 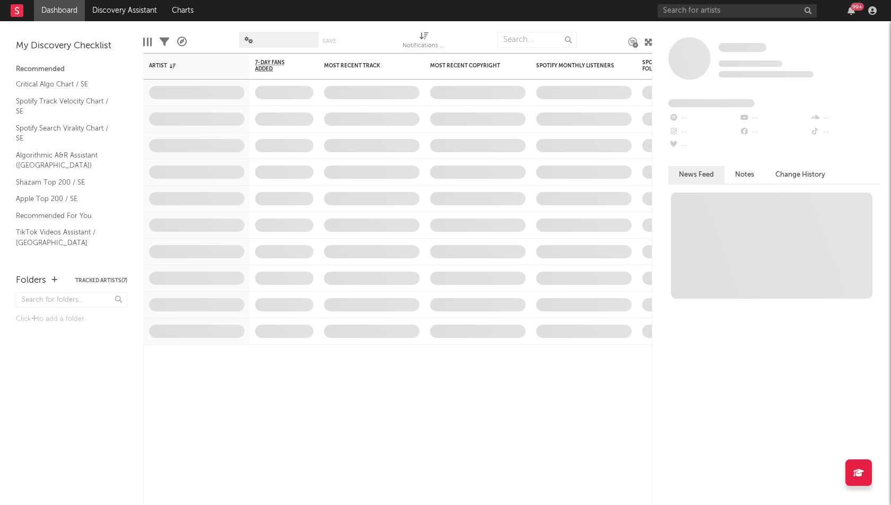 I want to click on div: My Discovery Checklist, so click(x=72, y=46).